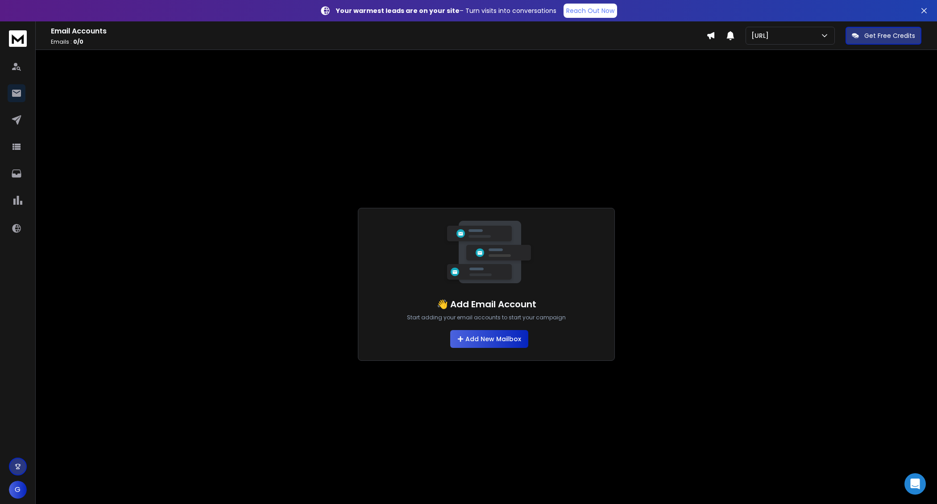  Describe the element at coordinates (18, 490) in the screenshot. I see `button: G` at that location.